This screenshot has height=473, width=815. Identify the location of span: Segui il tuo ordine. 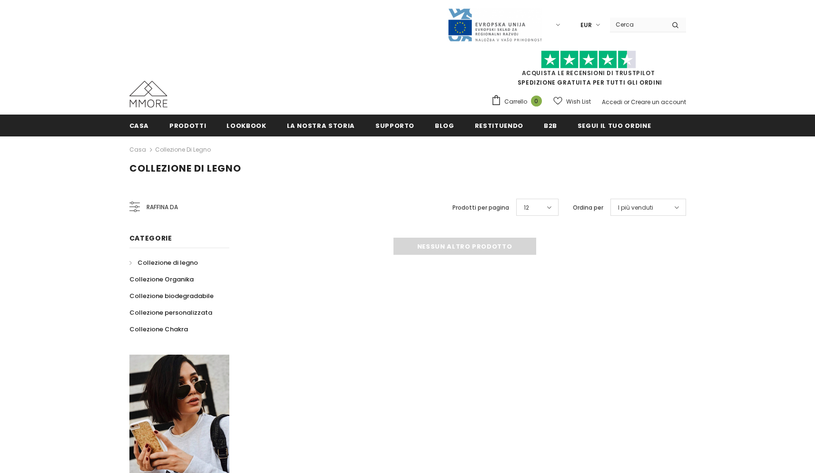
(614, 126).